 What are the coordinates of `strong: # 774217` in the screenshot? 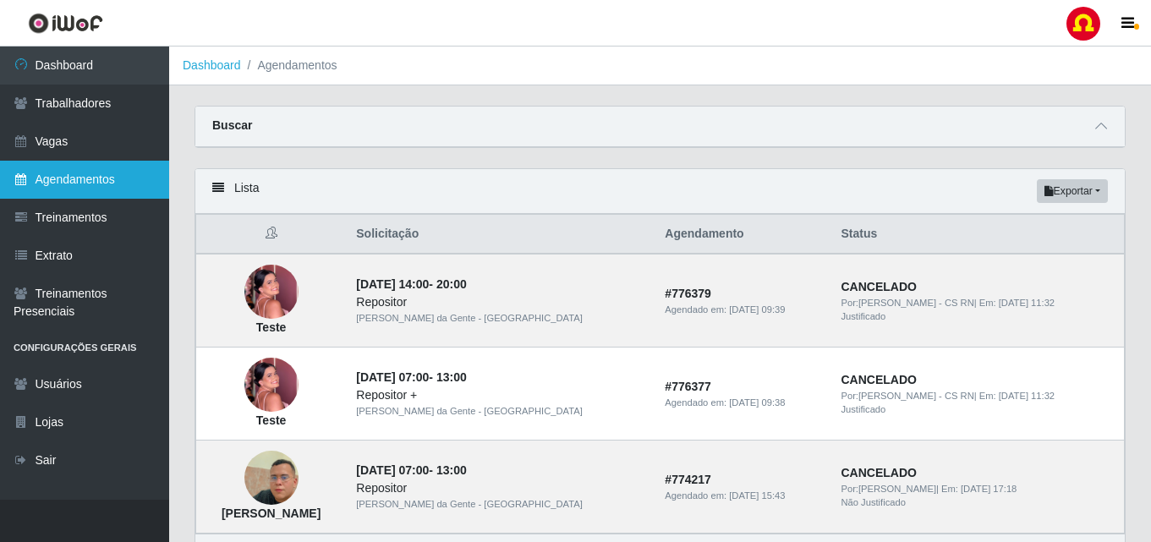 It's located at (687, 479).